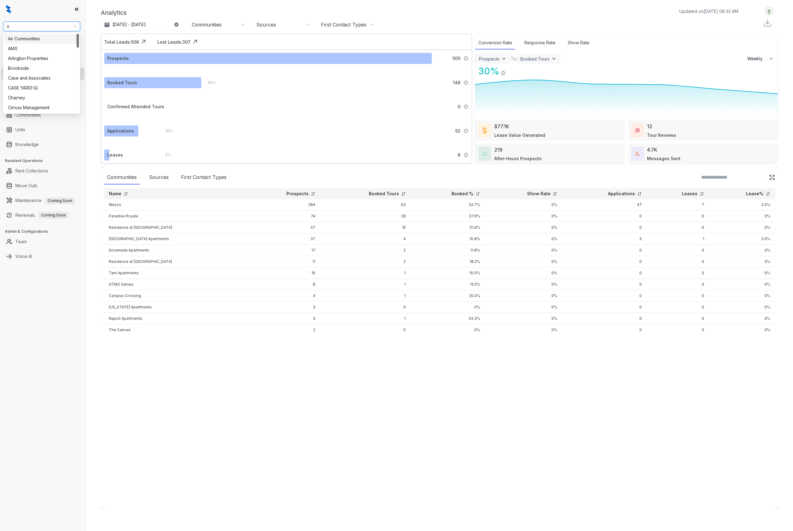  What do you see at coordinates (495, 43) in the screenshot?
I see `div: Conversion Rate` at bounding box center [495, 43].